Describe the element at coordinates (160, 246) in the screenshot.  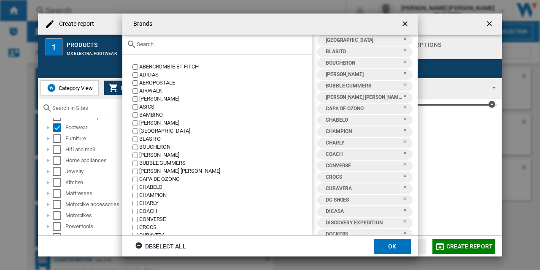
I see `div: Deselect all` at that location.